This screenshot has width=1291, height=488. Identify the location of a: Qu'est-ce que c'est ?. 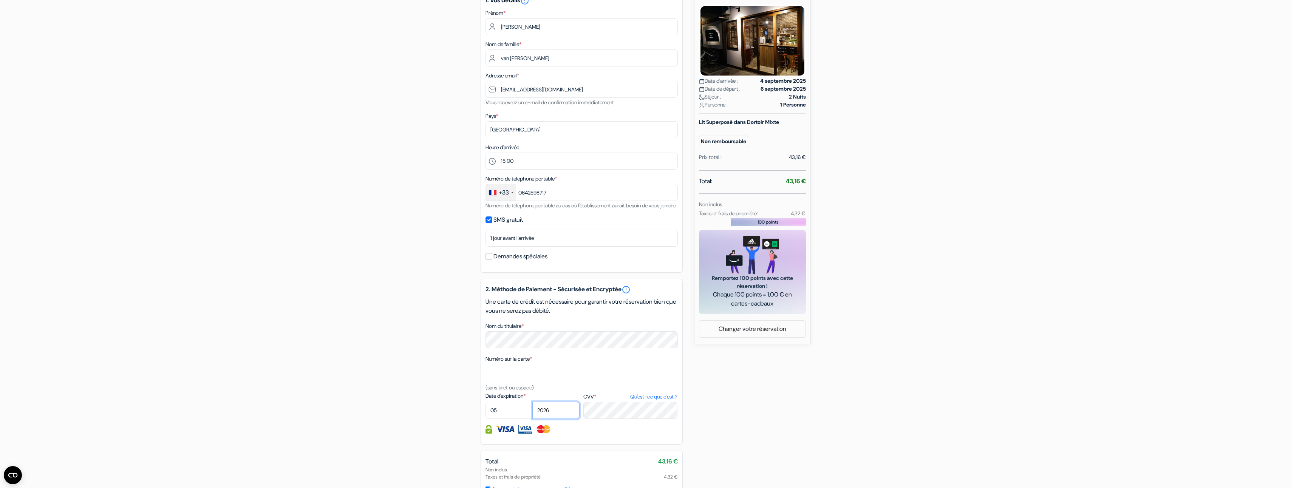
(654, 397).